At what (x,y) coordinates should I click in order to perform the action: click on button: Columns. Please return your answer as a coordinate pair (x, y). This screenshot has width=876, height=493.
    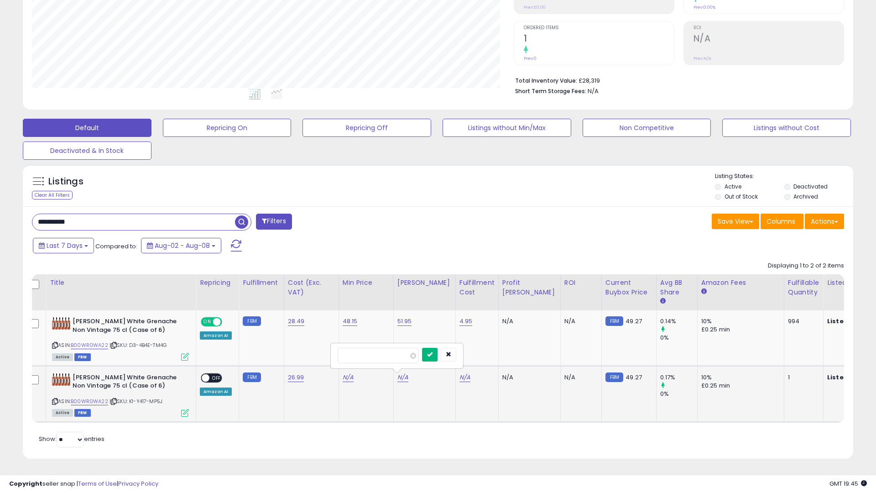
    Looking at the image, I should click on (782, 221).